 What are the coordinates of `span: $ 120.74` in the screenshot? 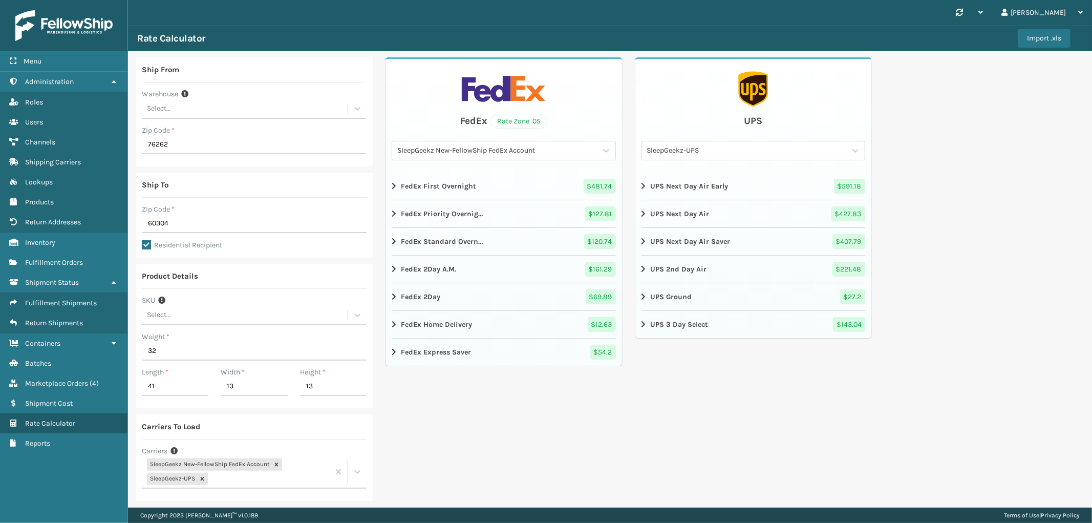 It's located at (600, 241).